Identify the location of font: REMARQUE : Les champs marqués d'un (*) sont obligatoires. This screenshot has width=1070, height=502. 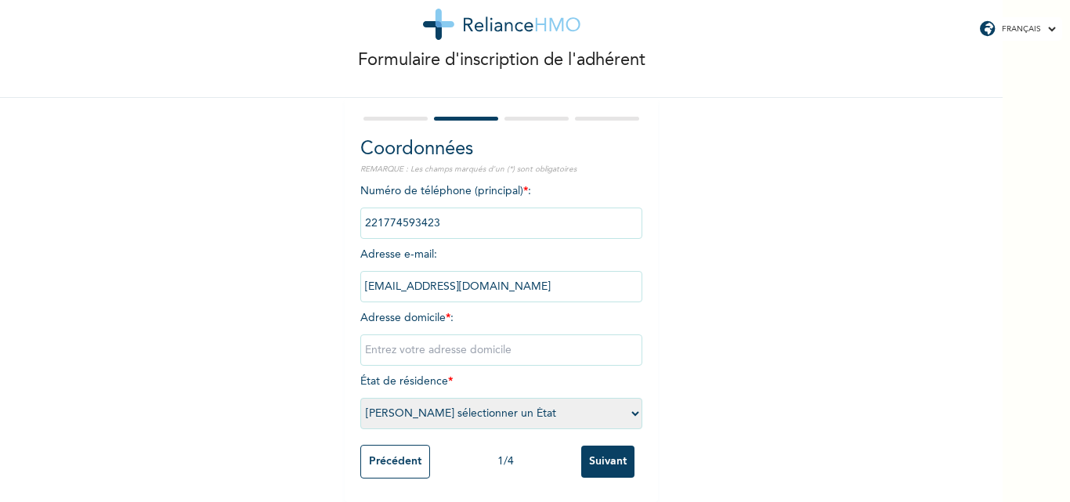
(468, 169).